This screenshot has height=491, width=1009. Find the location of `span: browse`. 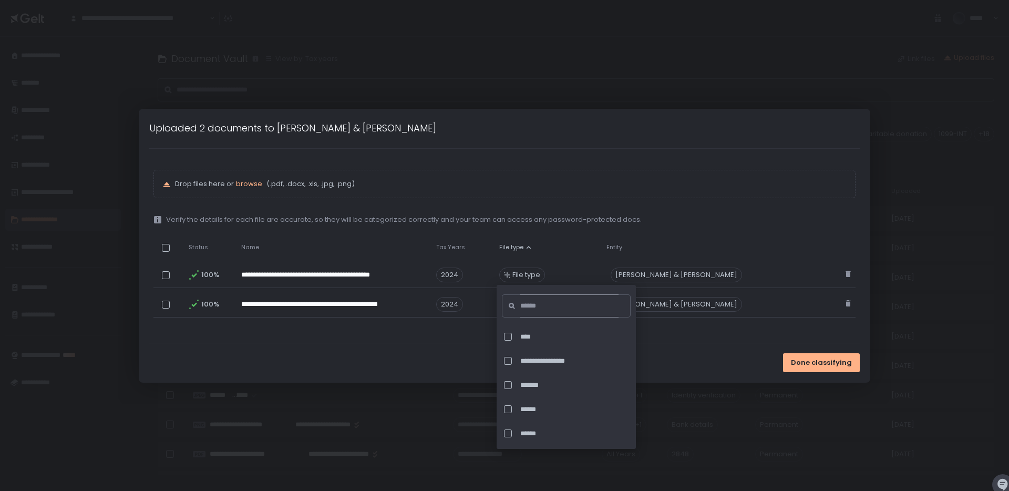

span: browse is located at coordinates (249, 183).